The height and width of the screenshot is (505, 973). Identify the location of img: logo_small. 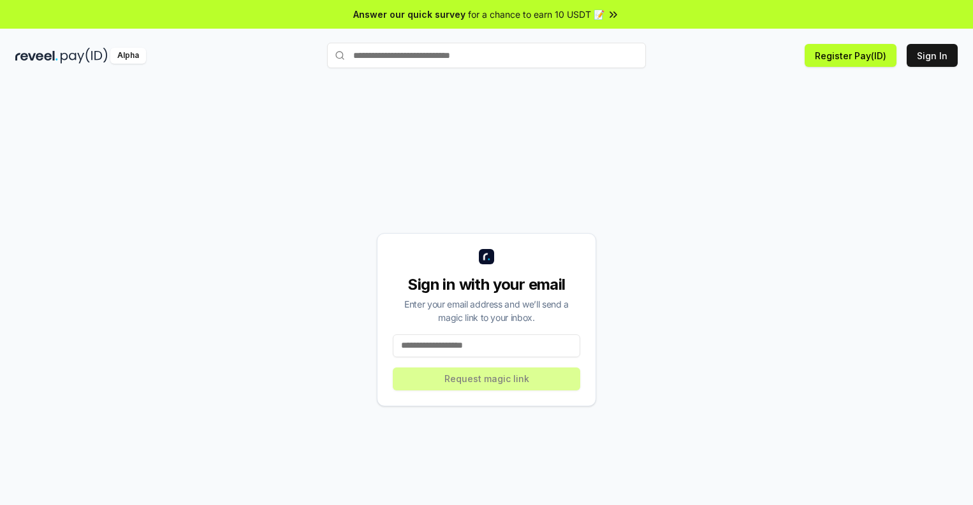
(486, 257).